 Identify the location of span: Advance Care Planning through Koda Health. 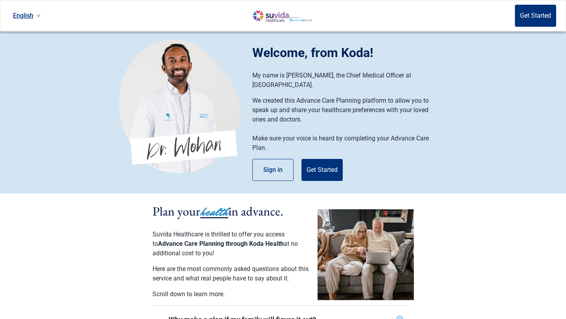
(221, 243).